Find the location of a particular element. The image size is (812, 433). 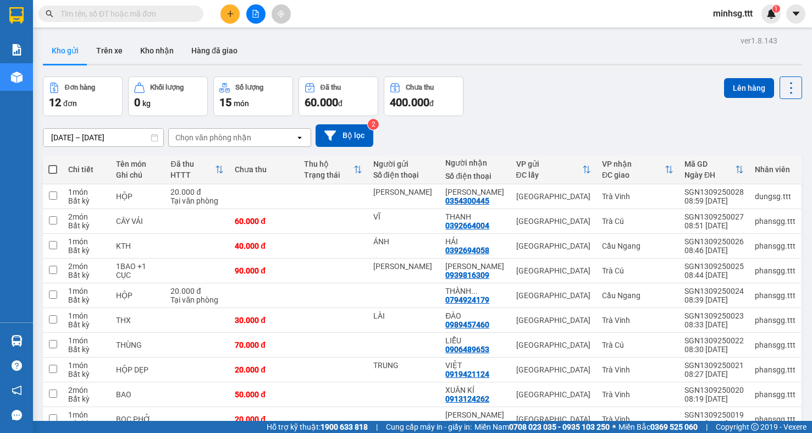

div: Người nhận is located at coordinates (475, 163).